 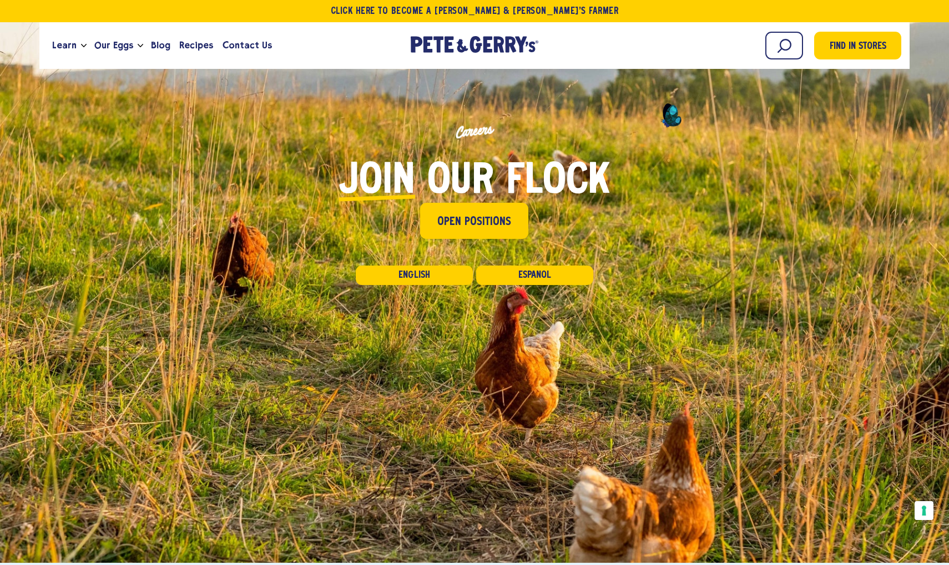 What do you see at coordinates (474, 220) in the screenshot?
I see `a: Open Positions` at bounding box center [474, 220].